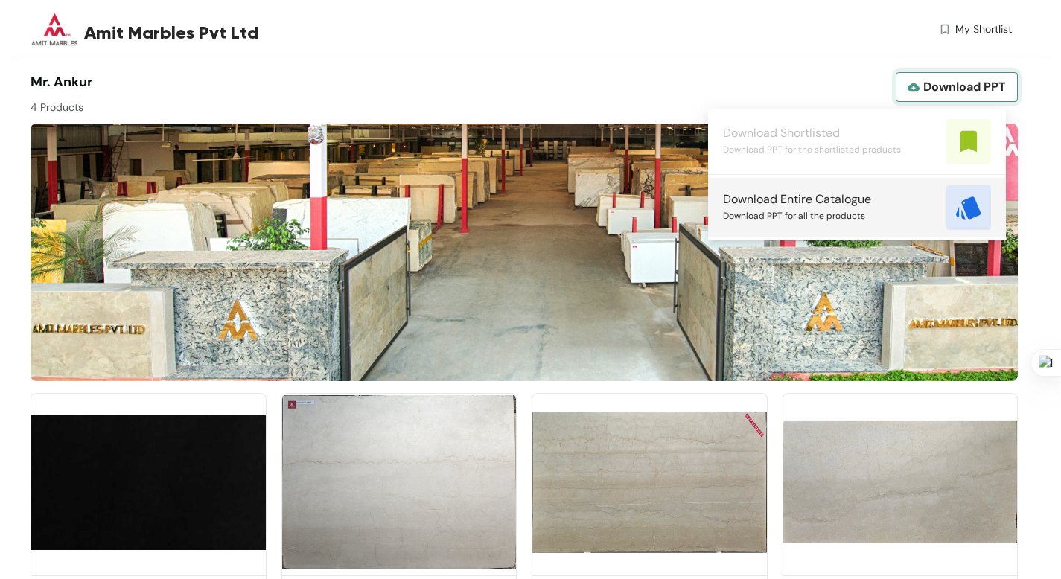  Describe the element at coordinates (61, 82) in the screenshot. I see `span: Mr. Ankur` at that location.